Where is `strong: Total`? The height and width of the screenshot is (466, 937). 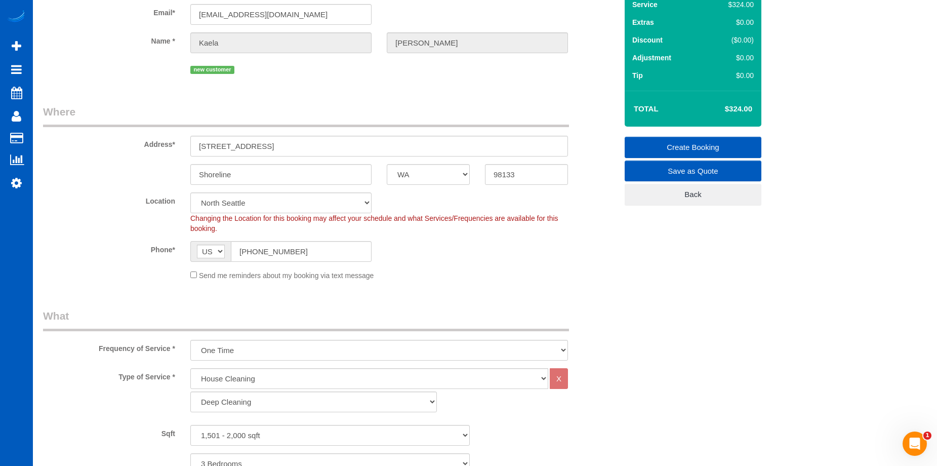 strong: Total is located at coordinates (646, 108).